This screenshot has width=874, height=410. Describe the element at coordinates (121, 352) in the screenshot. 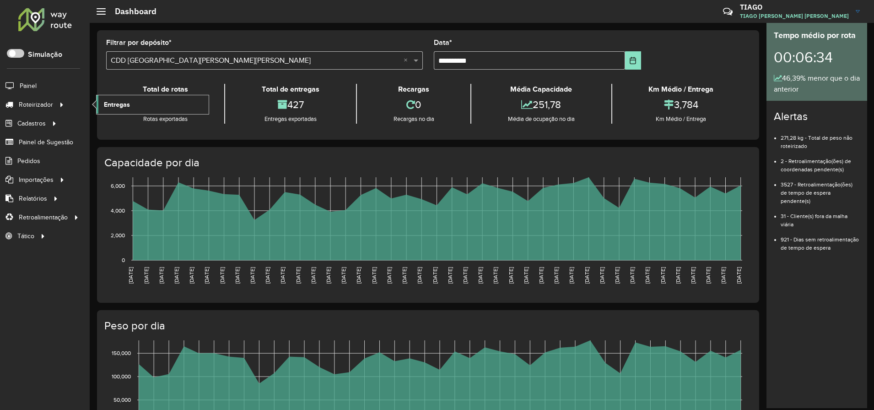

I see `text: 150,000` at that location.